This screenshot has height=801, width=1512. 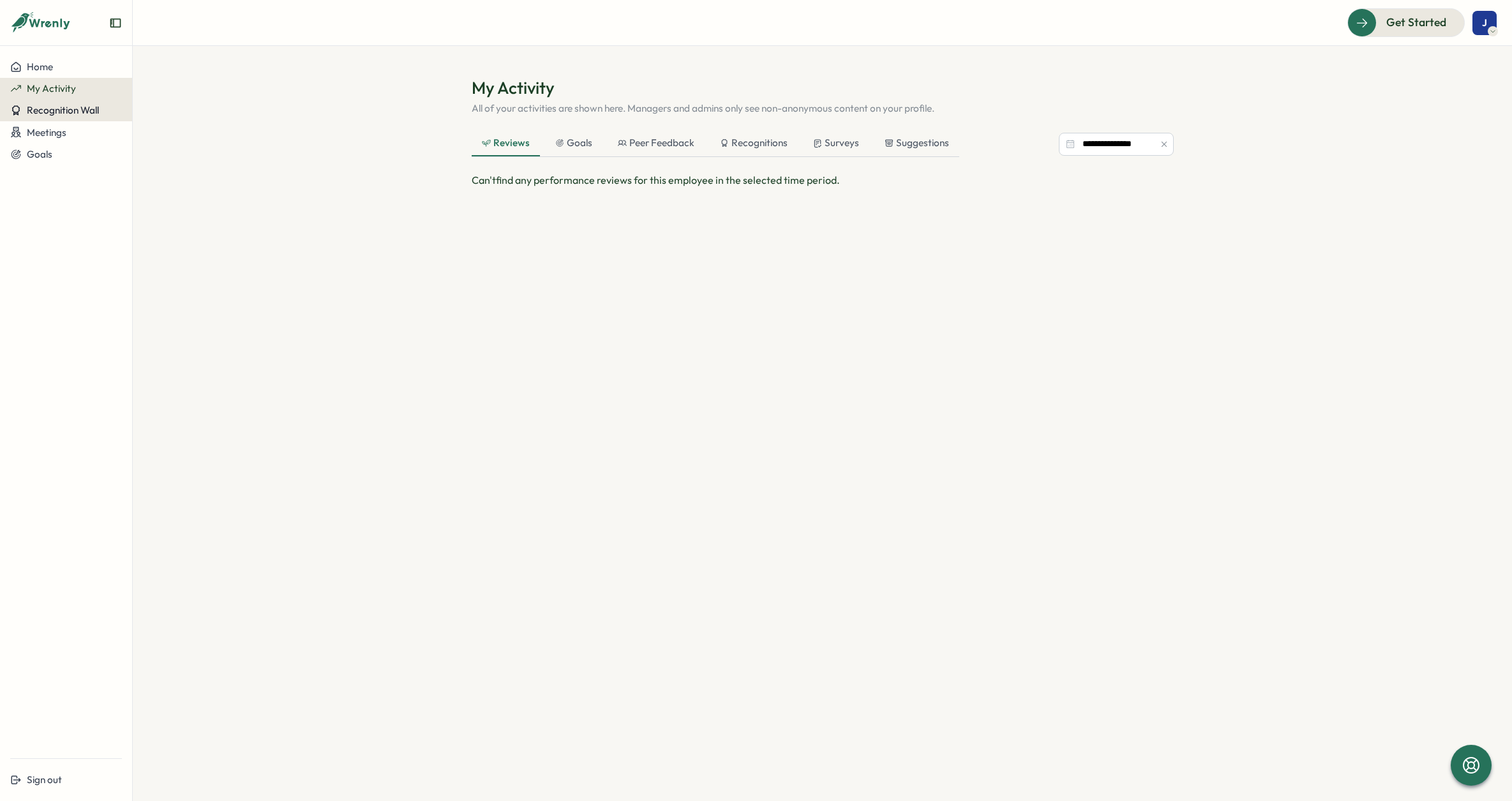 What do you see at coordinates (44, 779) in the screenshot?
I see `span: Sign out` at bounding box center [44, 779].